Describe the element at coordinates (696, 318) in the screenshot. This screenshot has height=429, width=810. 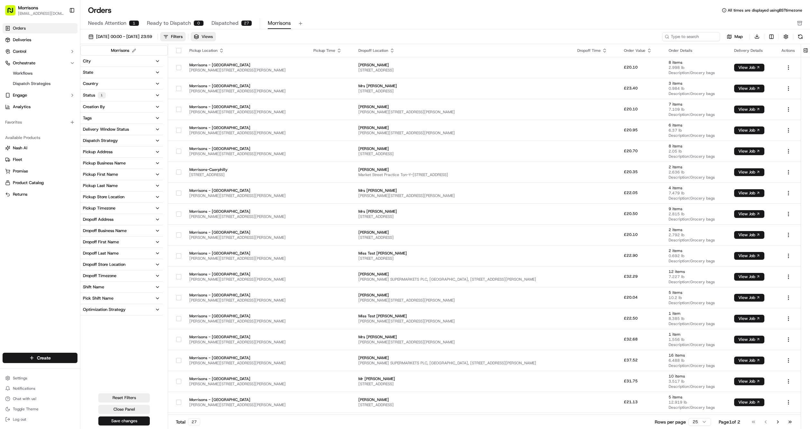
I see `span: 8.385 lb` at that location.